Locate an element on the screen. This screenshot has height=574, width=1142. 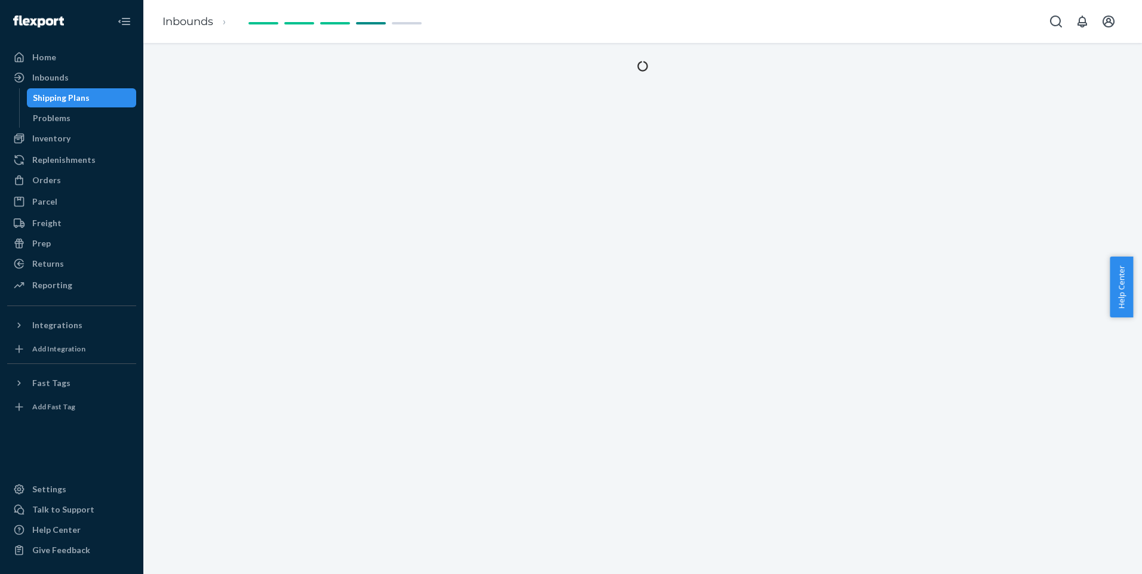
a: Home is located at coordinates (72, 57).